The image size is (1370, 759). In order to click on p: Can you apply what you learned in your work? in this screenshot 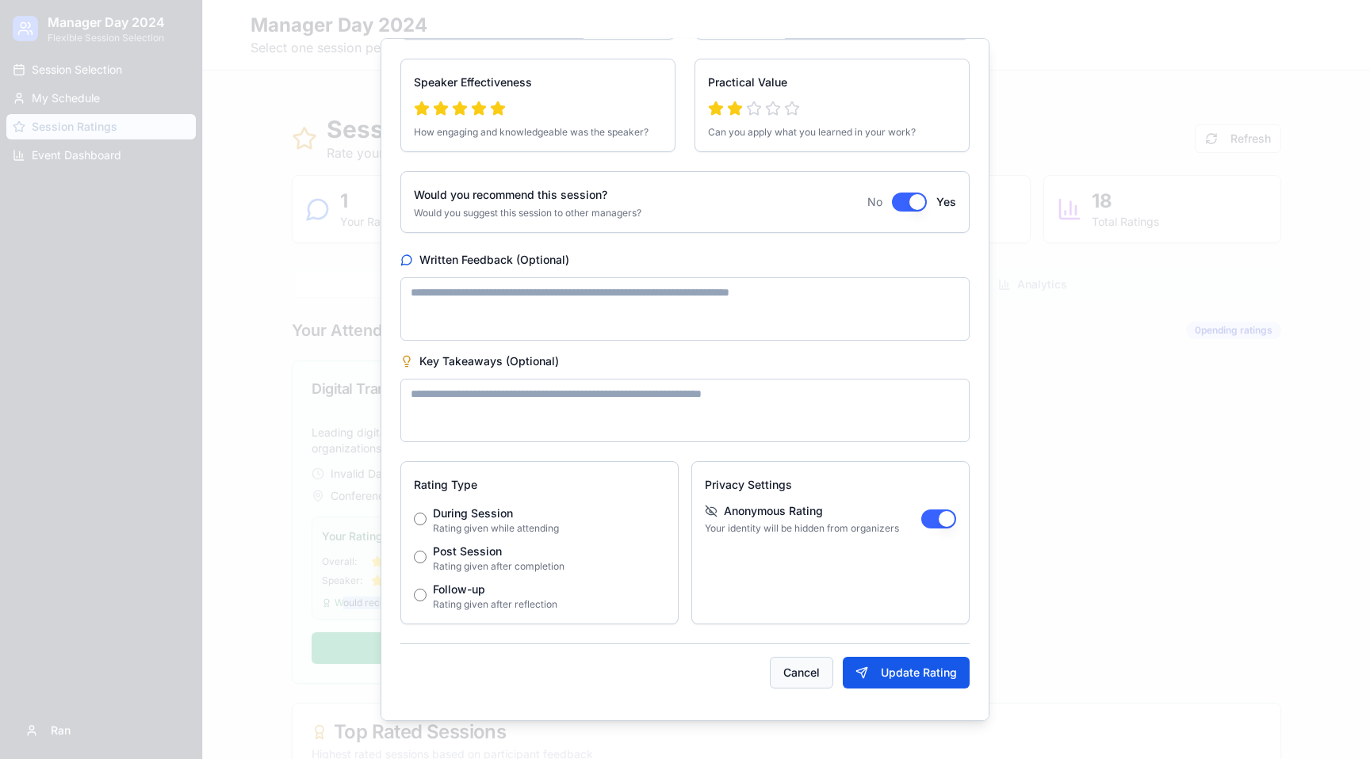, I will do `click(831, 132)`.